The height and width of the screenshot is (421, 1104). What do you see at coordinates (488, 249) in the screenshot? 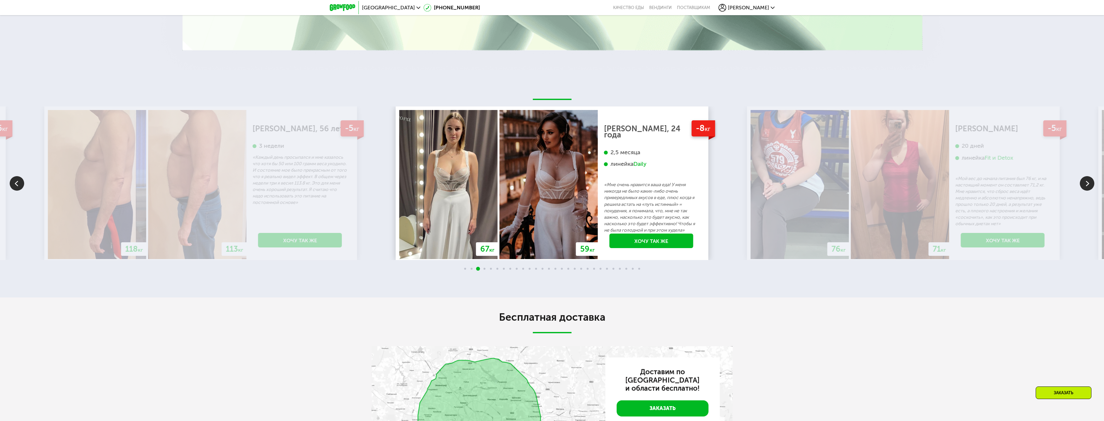
I see `div: 67` at bounding box center [488, 249].